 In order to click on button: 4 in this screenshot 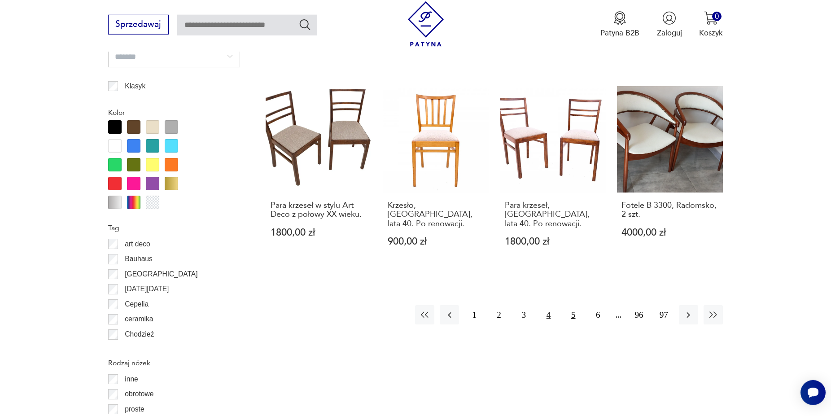, I will do `click(548, 314)`.